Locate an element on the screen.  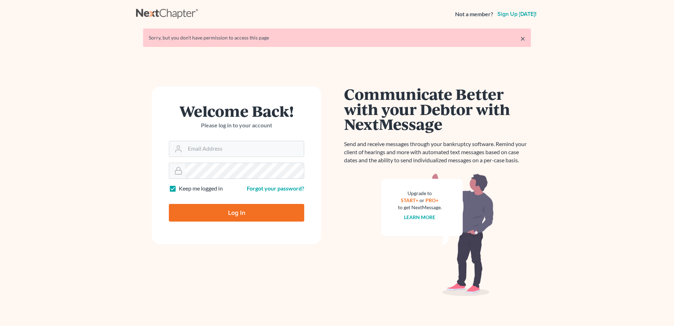
div: Sorry, but you don't have permission to access this page is located at coordinates (337, 38).